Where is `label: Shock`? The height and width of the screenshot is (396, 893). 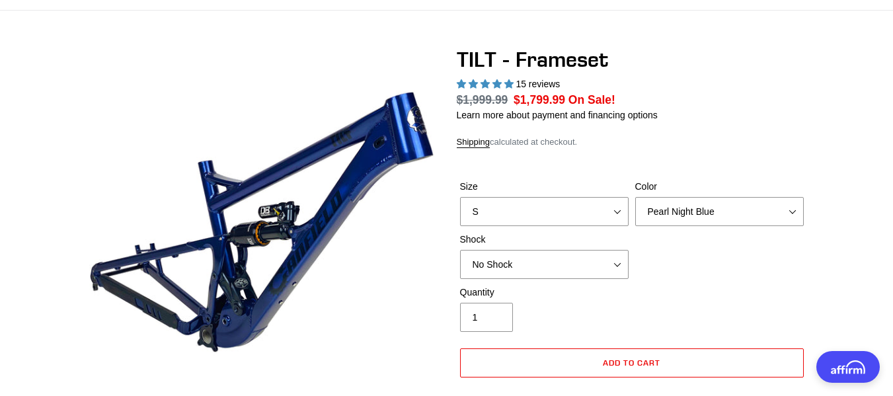 label: Shock is located at coordinates (544, 239).